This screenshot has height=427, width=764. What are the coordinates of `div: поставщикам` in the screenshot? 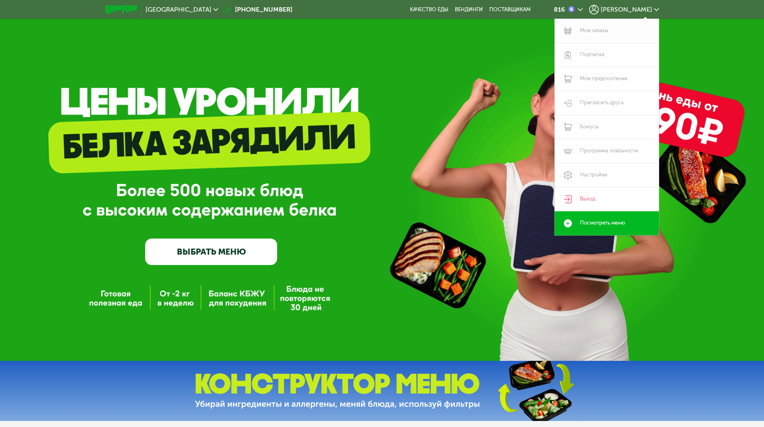 It's located at (510, 10).